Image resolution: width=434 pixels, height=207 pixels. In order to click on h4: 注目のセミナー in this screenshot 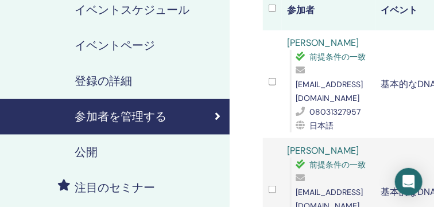, I will do `click(115, 188)`.